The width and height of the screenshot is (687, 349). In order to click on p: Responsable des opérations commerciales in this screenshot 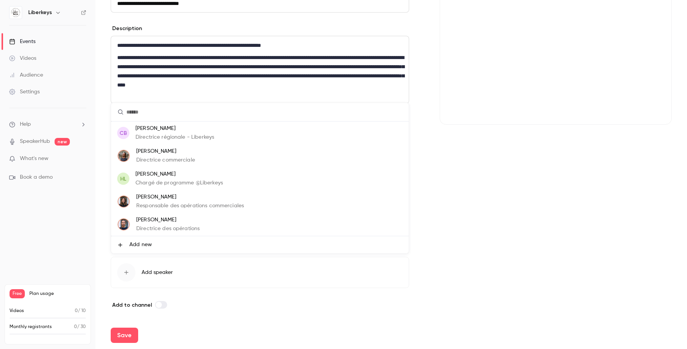, I will do `click(190, 206)`.